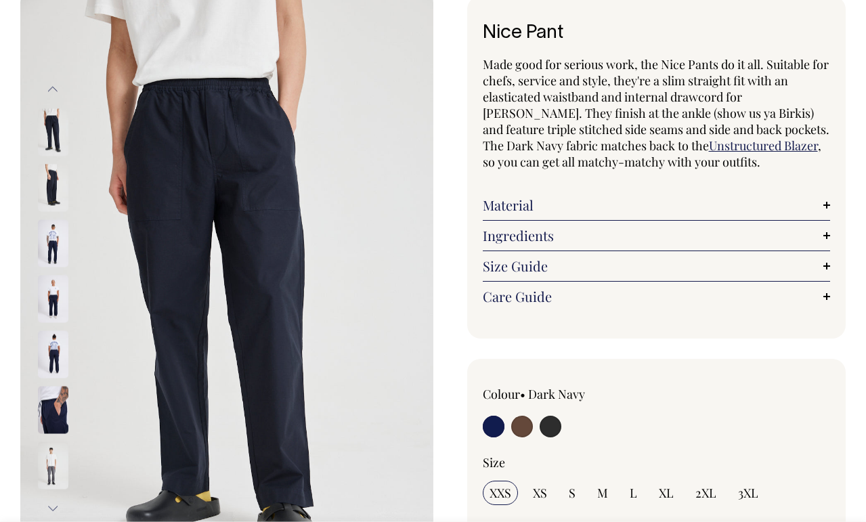  I want to click on label: Dark Navy, so click(556, 394).